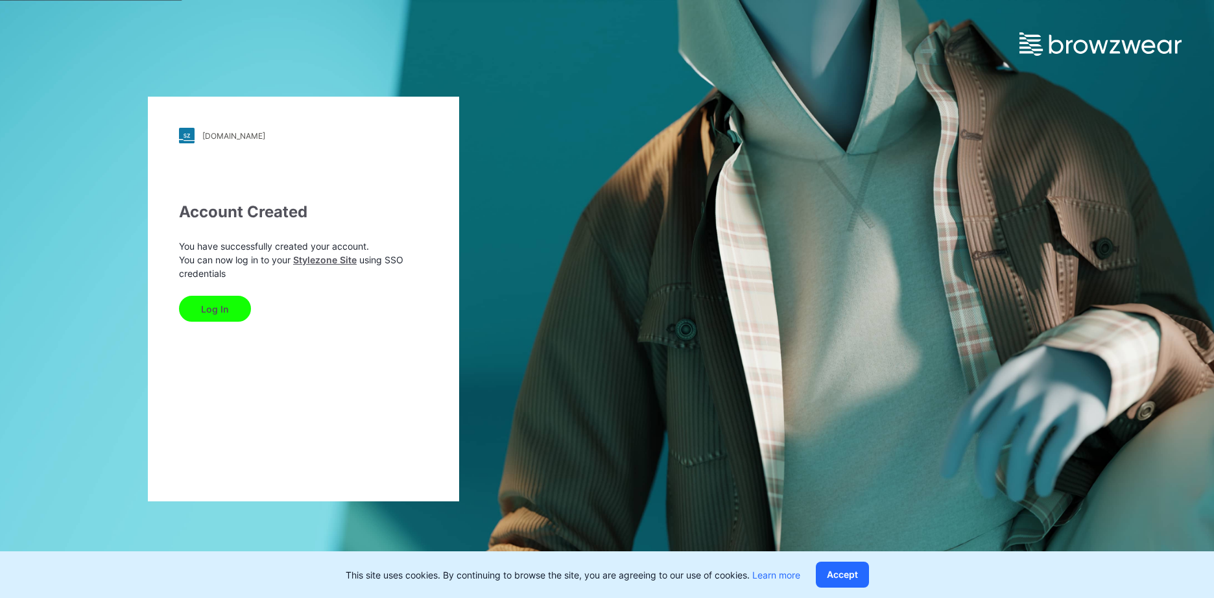 This screenshot has width=1214, height=598. Describe the element at coordinates (303, 246) in the screenshot. I see `p: You have successfully created your account.` at that location.